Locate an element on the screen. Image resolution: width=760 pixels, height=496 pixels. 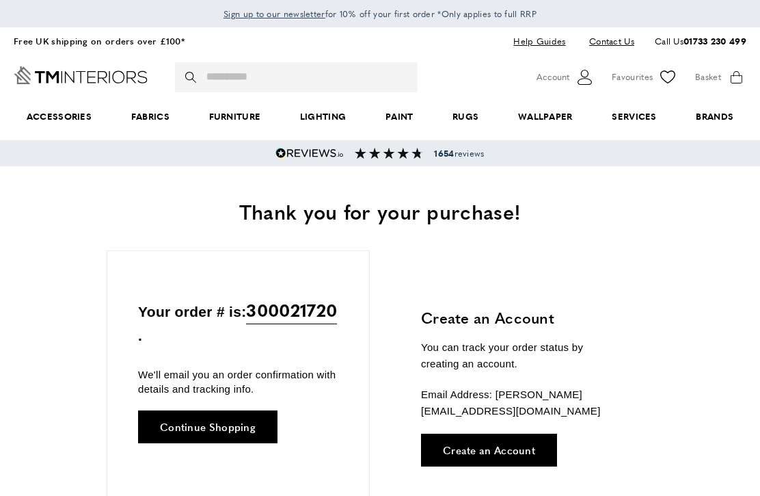
span: Continue Shopping is located at coordinates (208, 426).